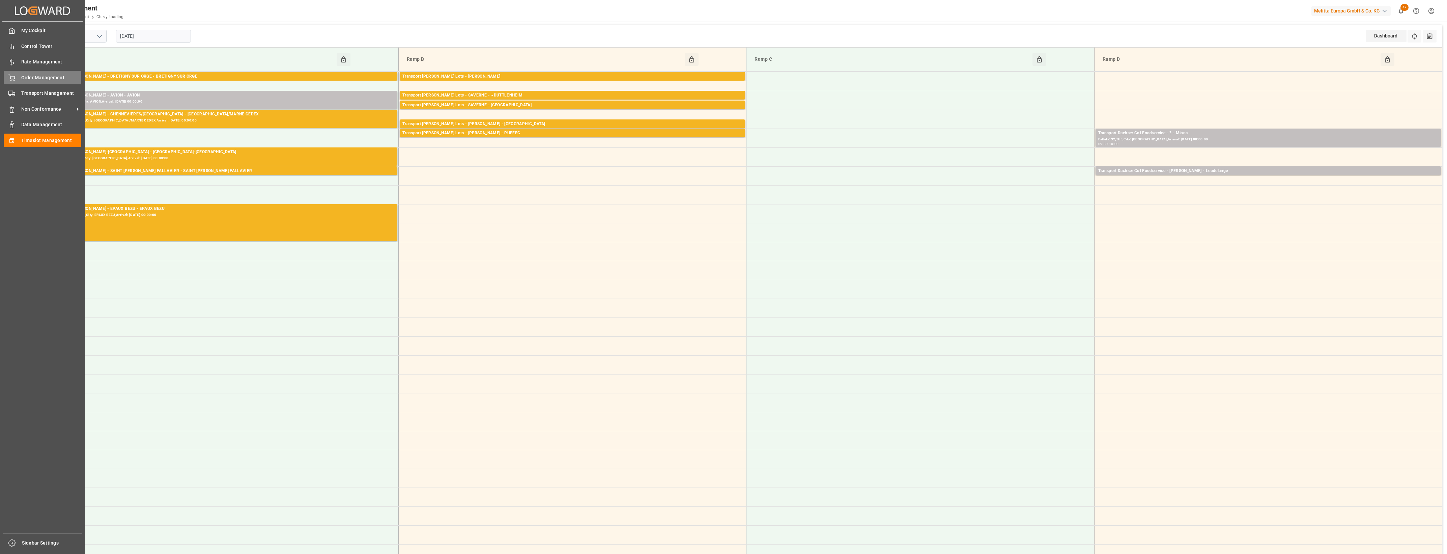 Image resolution: width=1447 pixels, height=554 pixels. I want to click on a: Rate Management, so click(42, 62).